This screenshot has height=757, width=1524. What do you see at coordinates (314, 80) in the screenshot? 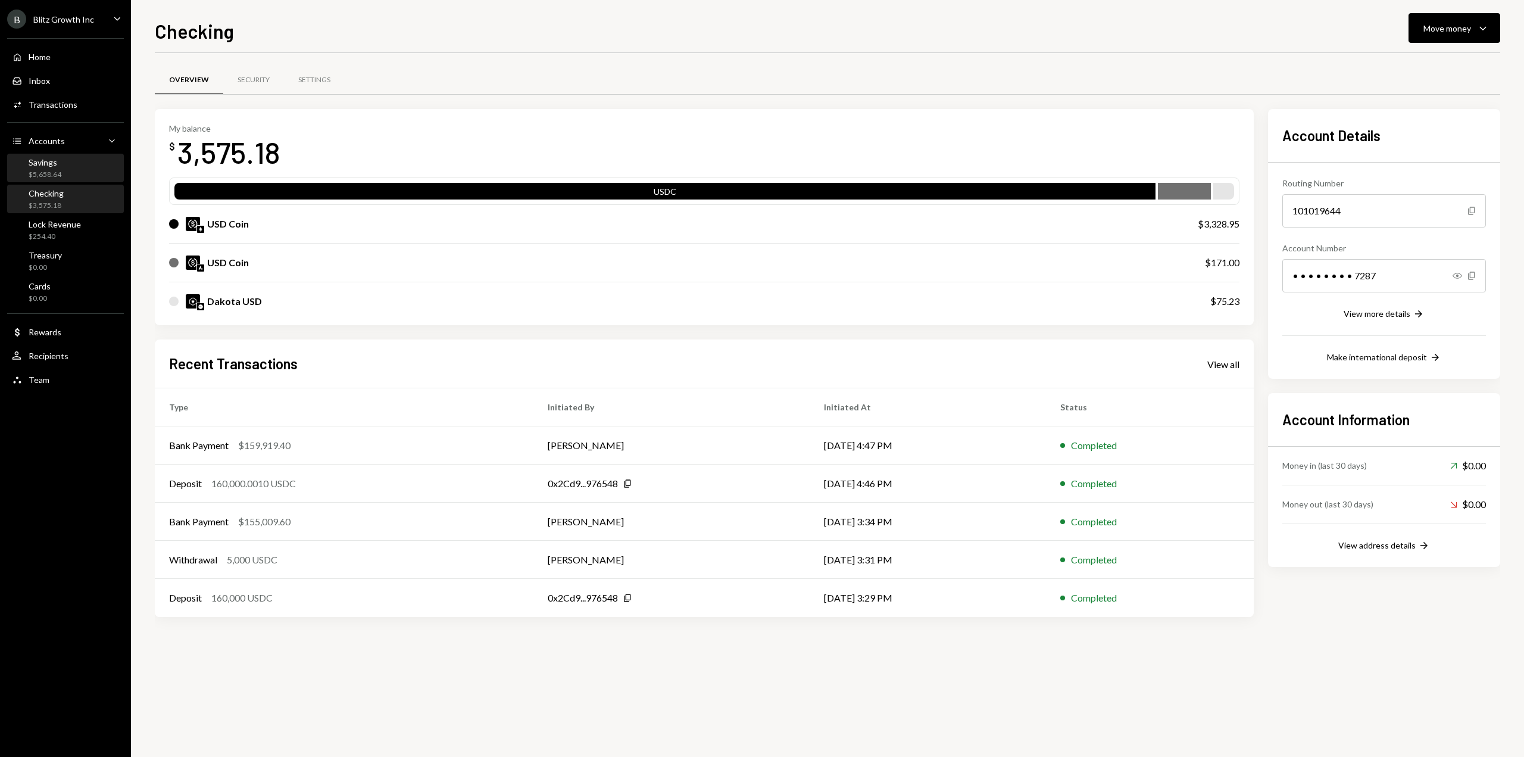
I see `div: Settings` at bounding box center [314, 80].